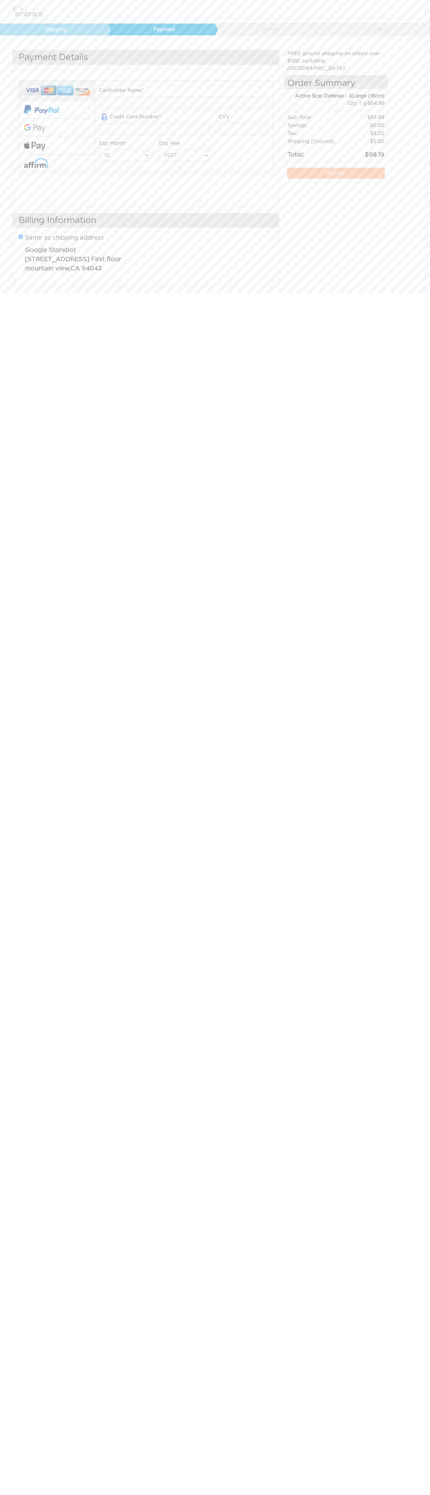 This screenshot has width=430, height=1495. Describe the element at coordinates (47, 269) in the screenshot. I see `span: mountain view` at that location.